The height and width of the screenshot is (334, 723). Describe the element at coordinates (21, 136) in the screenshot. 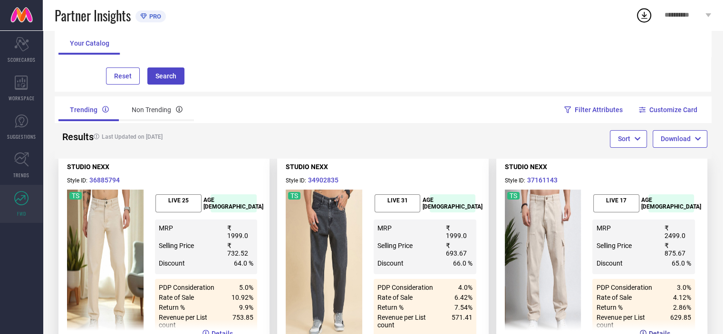

I see `span: SUGGESTIONS` at that location.